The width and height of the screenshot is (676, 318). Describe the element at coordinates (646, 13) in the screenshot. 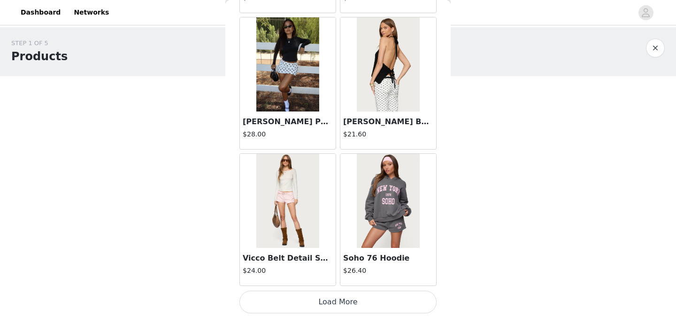

I see `div: avatar` at that location.